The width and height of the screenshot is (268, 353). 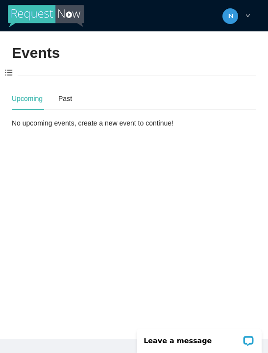 I want to click on span: down, so click(x=248, y=16).